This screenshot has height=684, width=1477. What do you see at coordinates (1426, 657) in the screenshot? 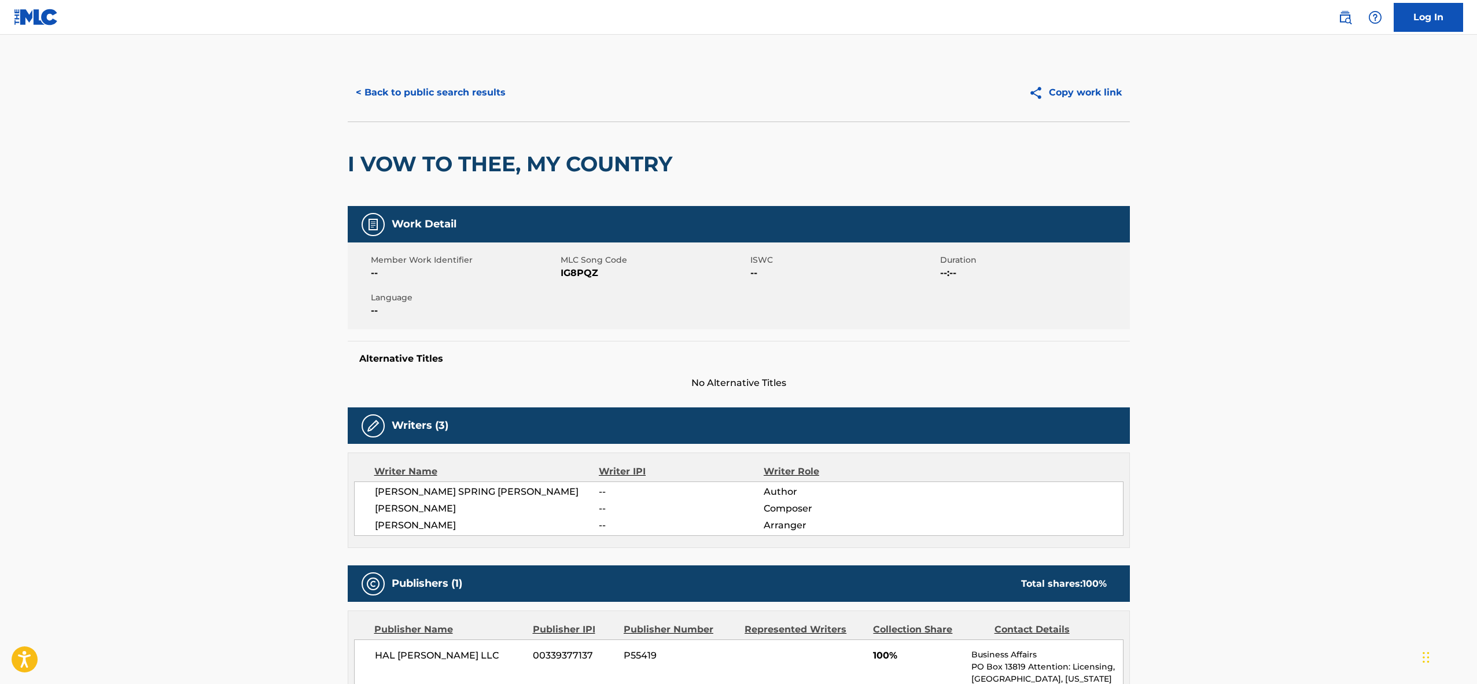
I see `div: Drag` at bounding box center [1426, 657].